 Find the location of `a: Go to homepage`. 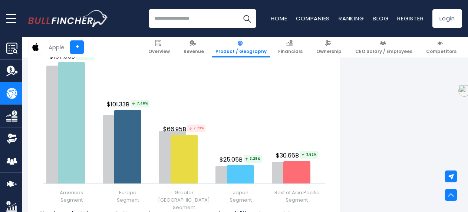

a: Go to homepage is located at coordinates (68, 19).